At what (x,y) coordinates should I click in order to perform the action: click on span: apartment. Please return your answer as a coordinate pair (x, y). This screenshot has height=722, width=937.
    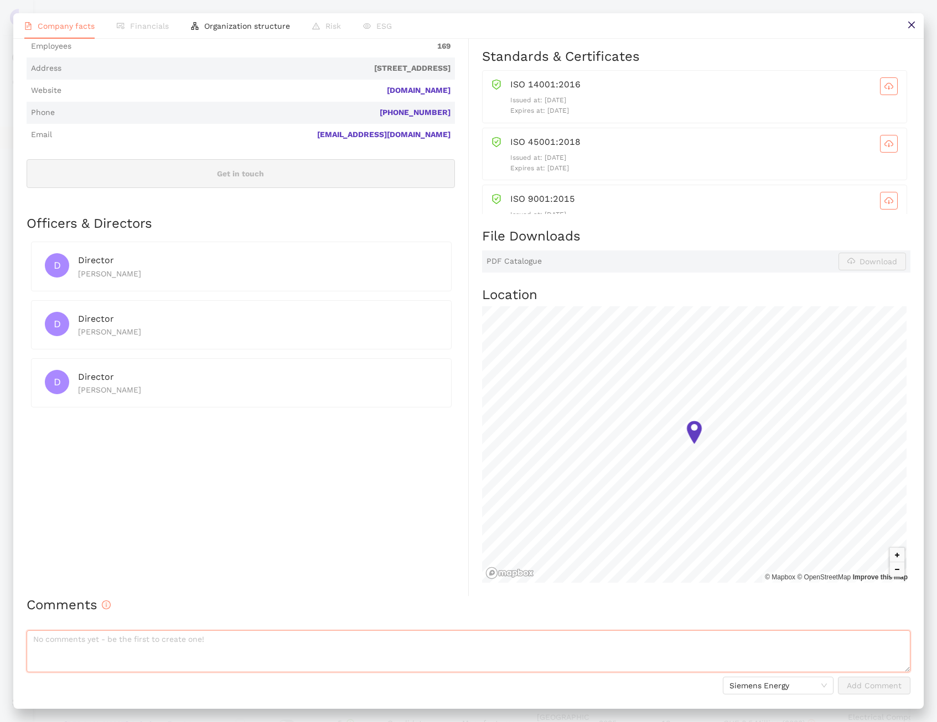
    Looking at the image, I should click on (195, 26).